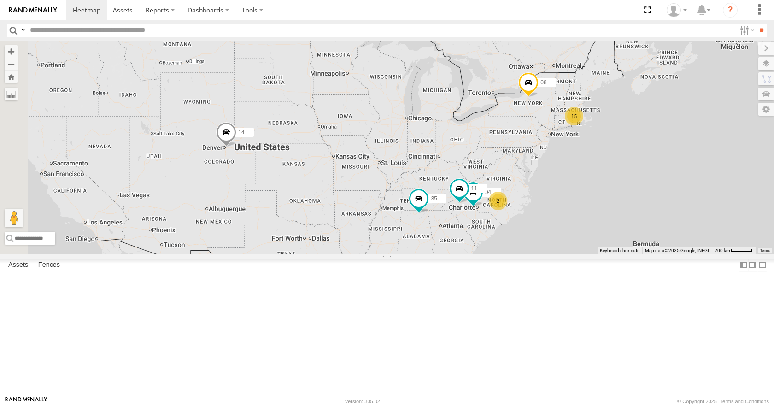  What do you see at coordinates (723, 401) in the screenshot?
I see `div: © Copyright 2025 -` at bounding box center [723, 401].